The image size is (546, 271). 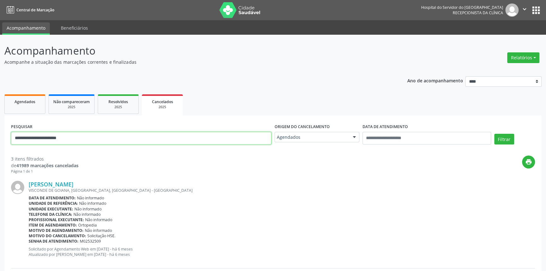 What do you see at coordinates (22, 127) in the screenshot?
I see `label: PESQUISAR` at bounding box center [22, 127].